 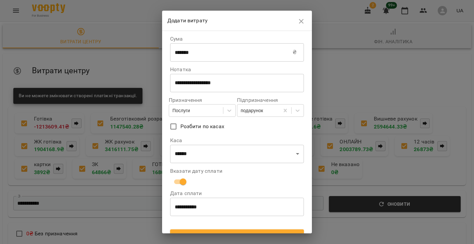 What do you see at coordinates (237, 70) in the screenshot?
I see `label: Нотатка` at bounding box center [237, 70].